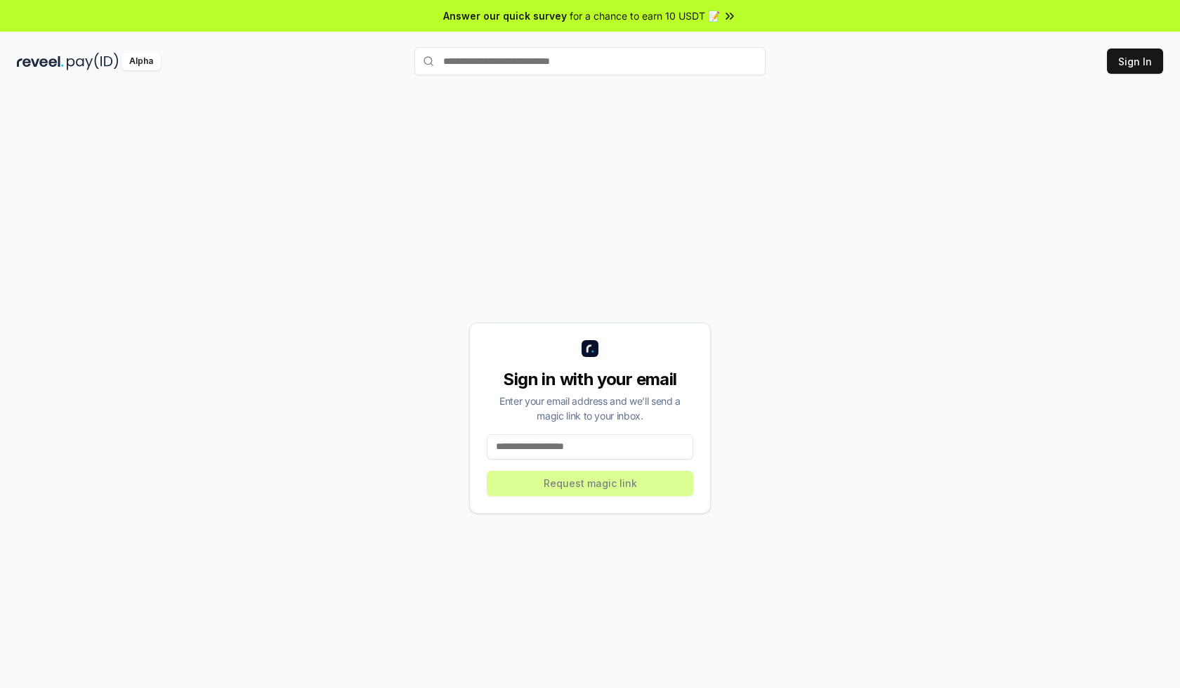 This screenshot has height=688, width=1180. I want to click on span: Answer our quick survey, so click(505, 15).